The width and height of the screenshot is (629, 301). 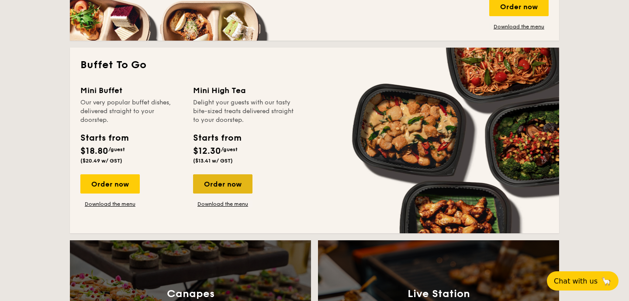 What do you see at coordinates (576, 281) in the screenshot?
I see `span: Chat with us` at bounding box center [576, 281].